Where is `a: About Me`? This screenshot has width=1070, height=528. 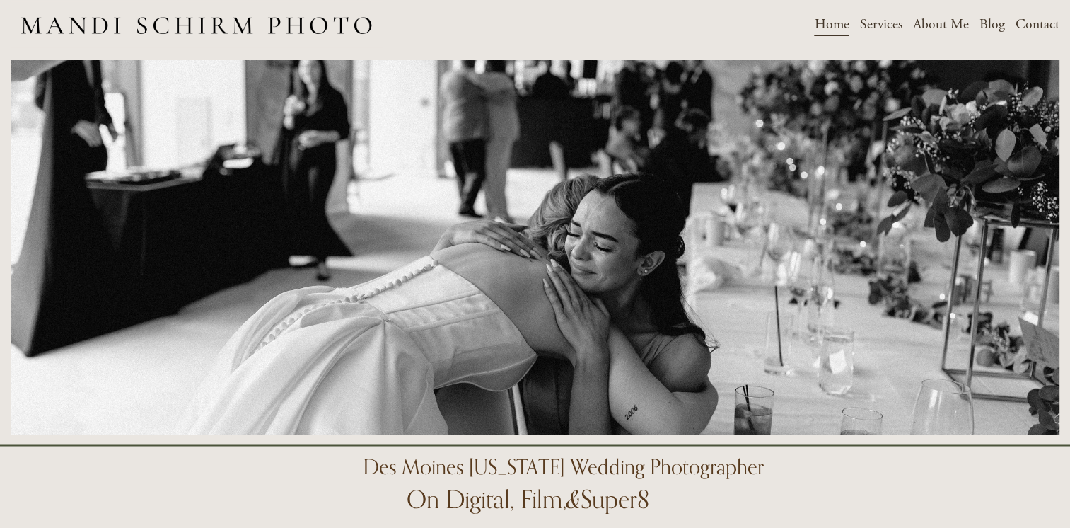
a: About Me is located at coordinates (941, 24).